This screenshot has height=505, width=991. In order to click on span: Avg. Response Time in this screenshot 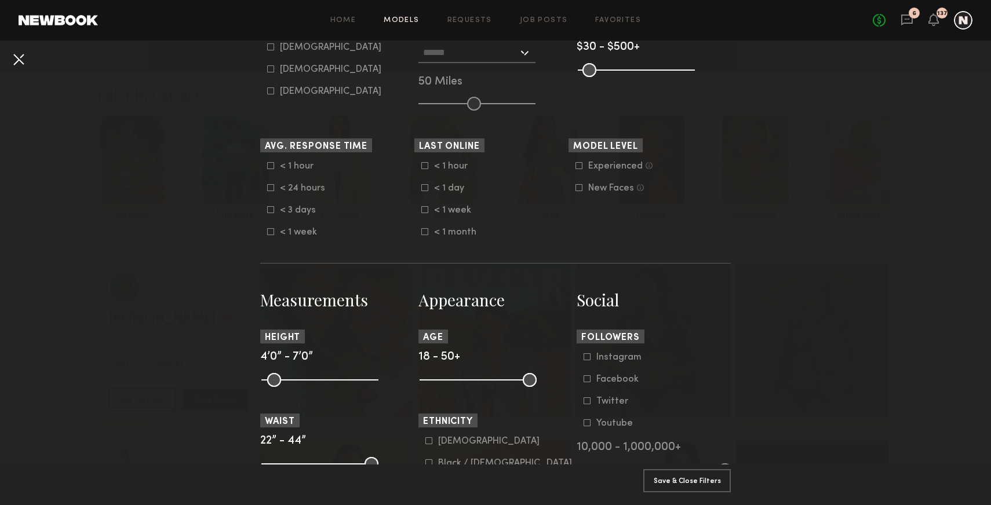, I will do `click(316, 147)`.